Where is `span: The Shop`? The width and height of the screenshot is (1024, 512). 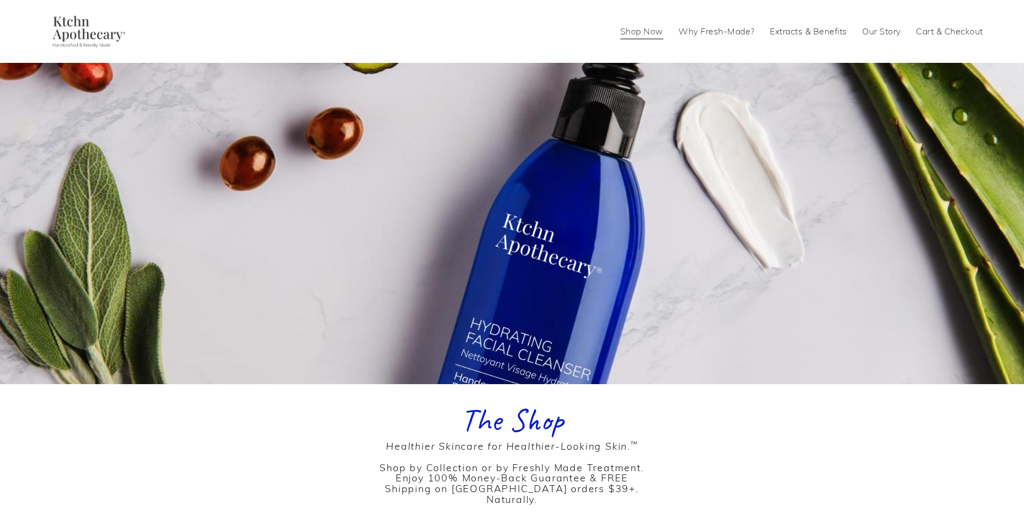
span: The Shop is located at coordinates (512, 420).